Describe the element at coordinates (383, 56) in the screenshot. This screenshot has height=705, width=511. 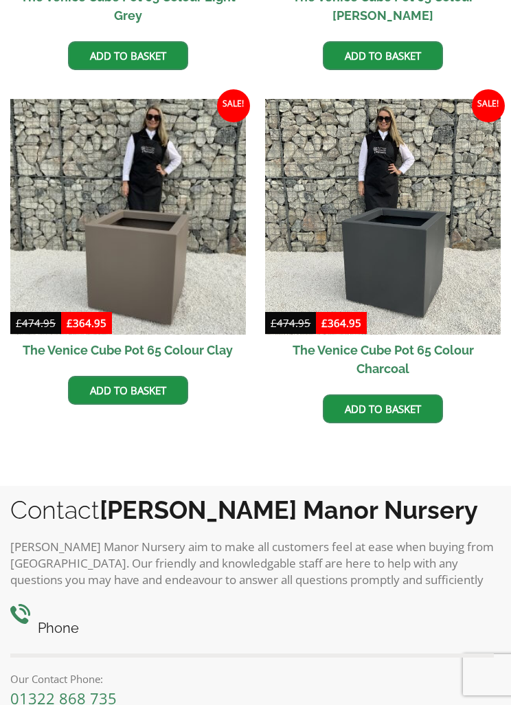
I see `a: Add to basket: “The Venice Cube Pot 65 Colour Mocha Brown”` at that location.